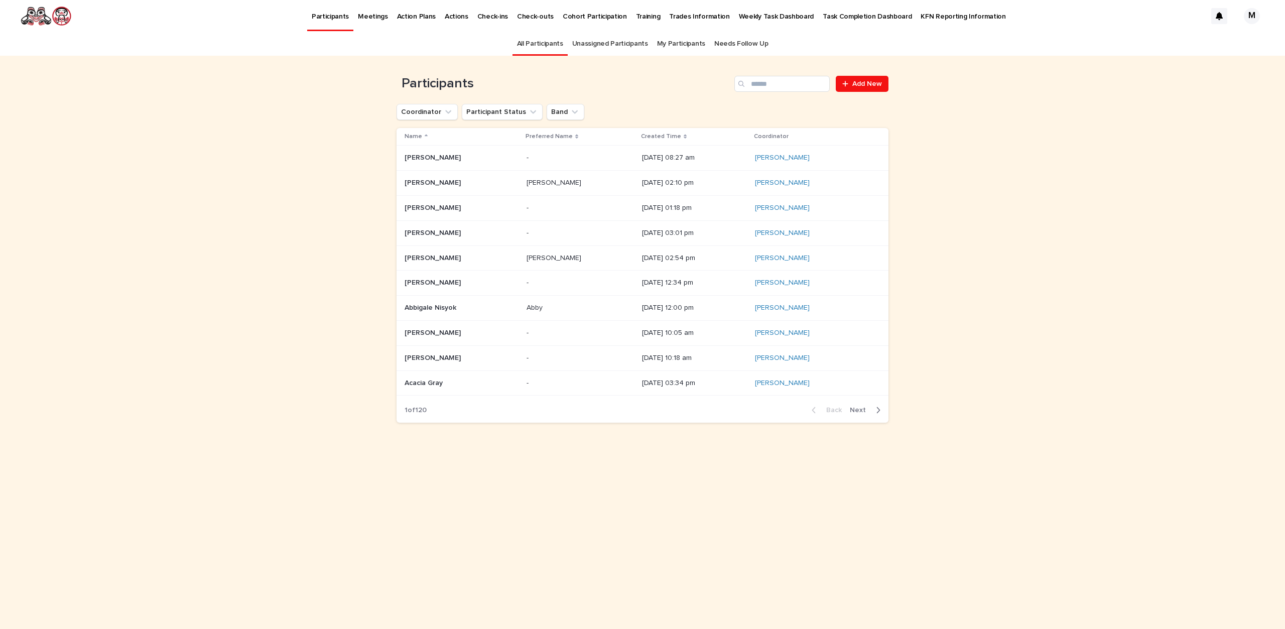  Describe the element at coordinates (549, 137) in the screenshot. I see `p: Preferred Name` at that location.